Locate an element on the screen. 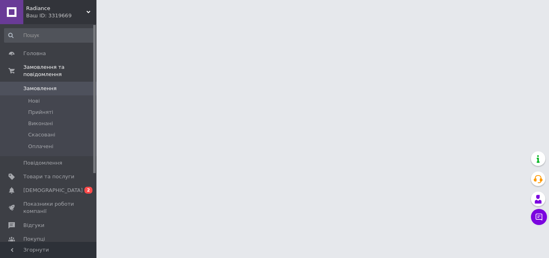 Image resolution: width=549 pixels, height=258 pixels. span: Замовлення is located at coordinates (40, 88).